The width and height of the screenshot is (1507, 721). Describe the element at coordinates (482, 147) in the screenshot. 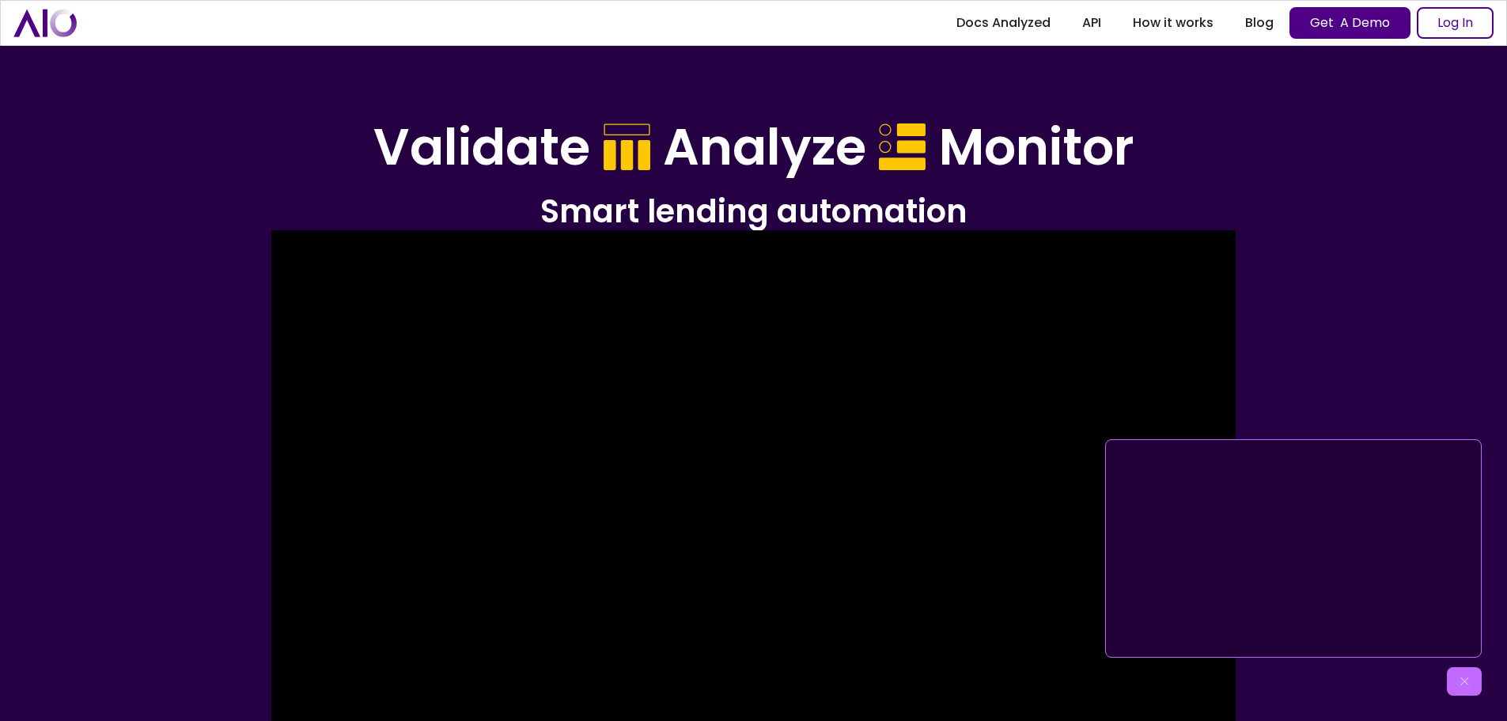

I see `h1: Validate` at that location.